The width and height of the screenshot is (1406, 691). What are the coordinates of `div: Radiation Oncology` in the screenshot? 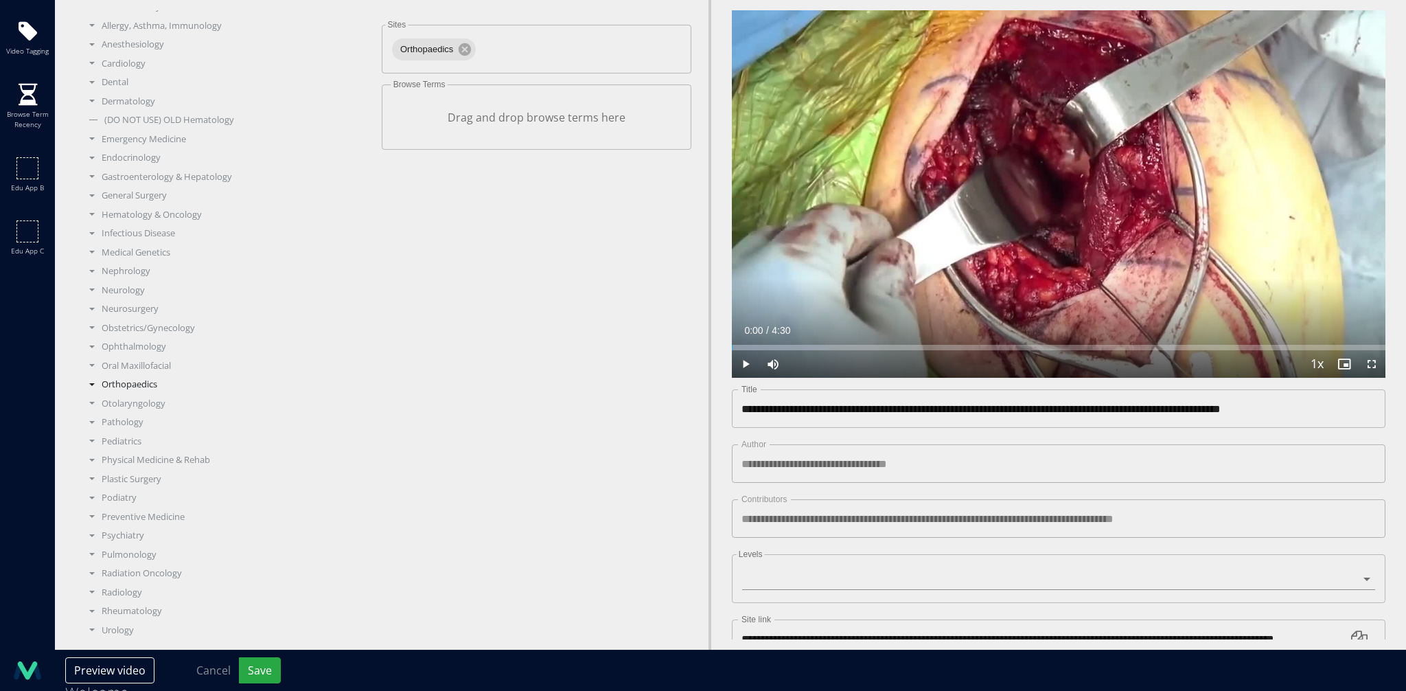 It's located at (227, 573).